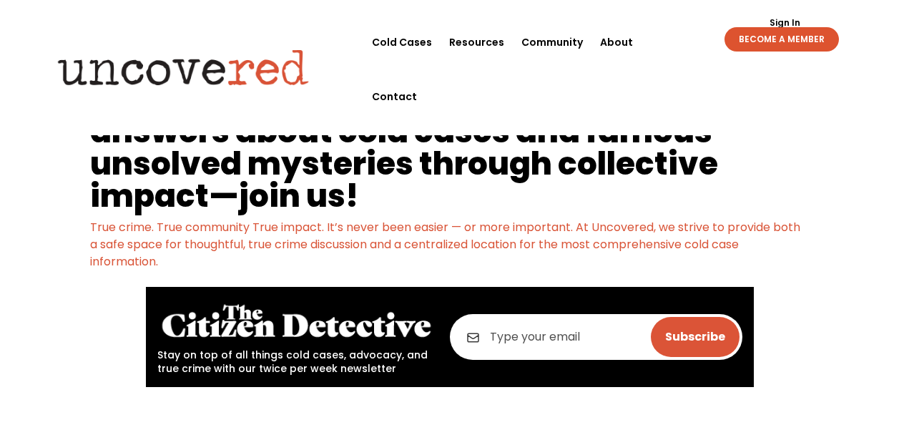 The width and height of the screenshot is (899, 425). I want to click on div: Stay on top of all things cold cases, advocacy, and true crime with our twice per week newsletter, so click(296, 337).